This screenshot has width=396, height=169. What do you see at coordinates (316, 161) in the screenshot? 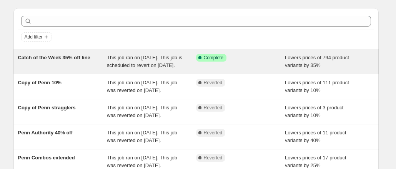
I see `span: Lowers prices of 17 product variants by 25%` at bounding box center [316, 161].